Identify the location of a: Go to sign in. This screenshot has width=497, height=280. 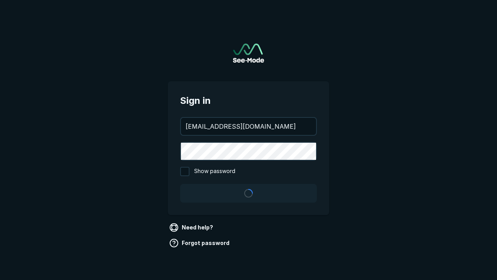
(249, 53).